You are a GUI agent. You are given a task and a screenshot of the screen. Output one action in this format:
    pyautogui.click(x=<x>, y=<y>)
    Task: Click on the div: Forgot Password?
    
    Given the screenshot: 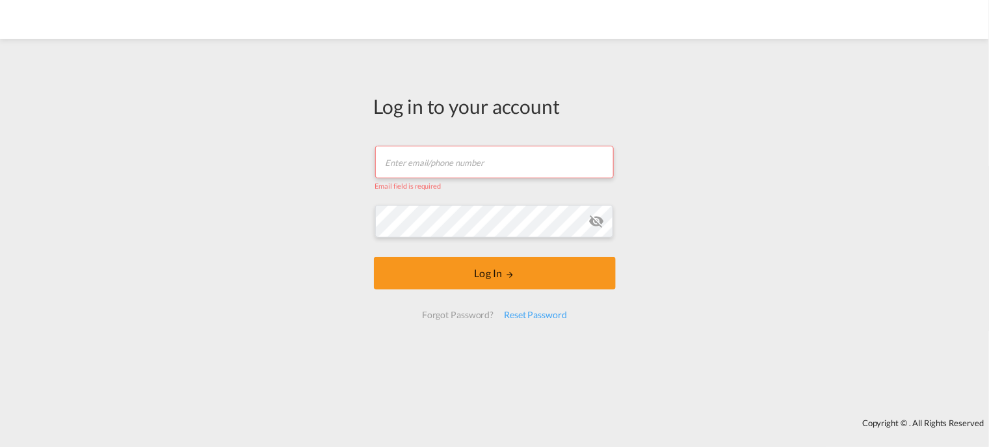 What is the action you would take?
    pyautogui.click(x=458, y=315)
    